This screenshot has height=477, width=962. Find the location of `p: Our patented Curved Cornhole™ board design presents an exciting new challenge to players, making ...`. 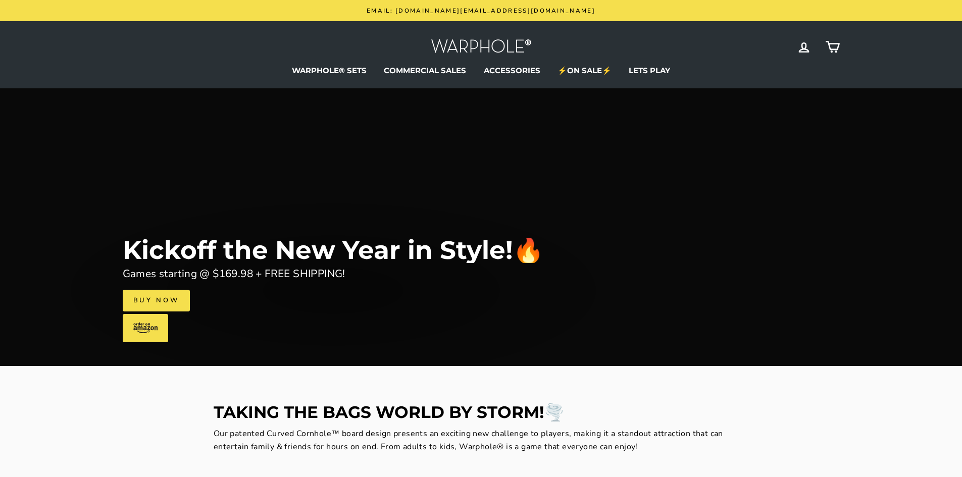

p: Our patented Curved Cornhole™ board design presents an exciting new challenge to players, making ... is located at coordinates (481, 441).